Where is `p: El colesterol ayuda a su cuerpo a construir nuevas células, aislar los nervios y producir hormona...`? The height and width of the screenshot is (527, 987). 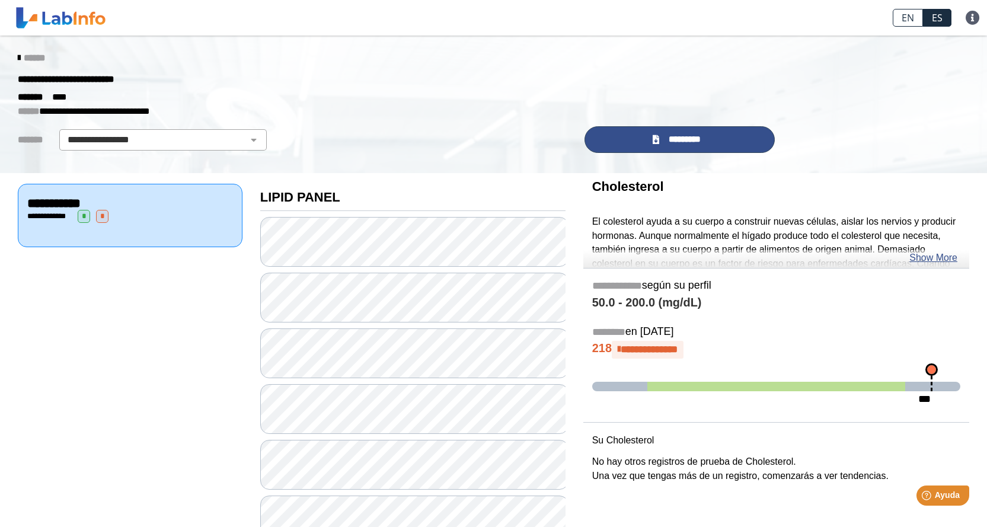
p: El colesterol ayuda a su cuerpo a construir nuevas células, aislar los nervios y producir hormona... is located at coordinates (776, 271).